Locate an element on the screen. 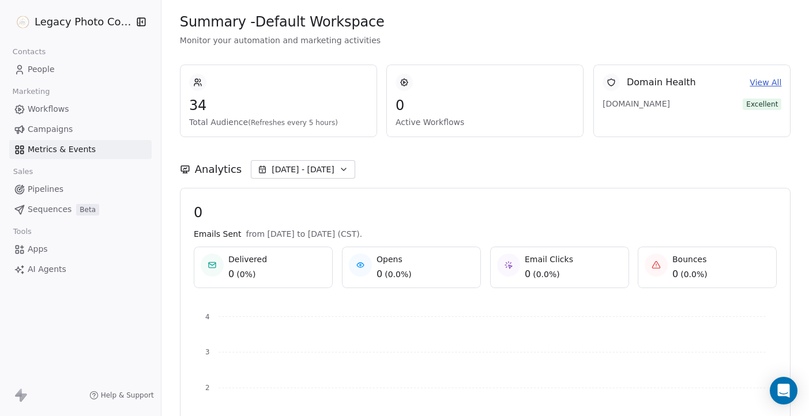 The image size is (809, 416). a: People is located at coordinates (80, 69).